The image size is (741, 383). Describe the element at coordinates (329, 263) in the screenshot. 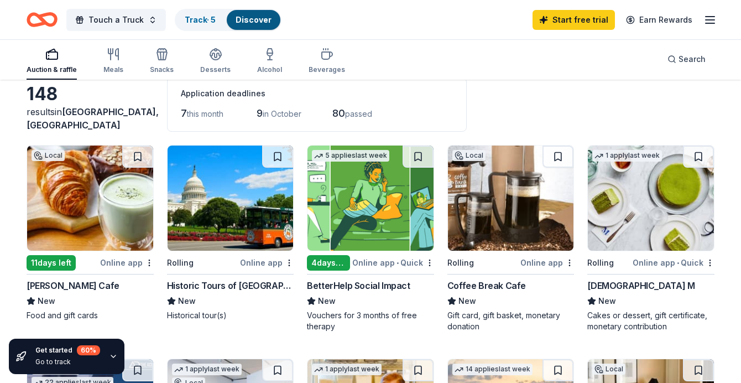

I see `div: 4 days left` at that location.